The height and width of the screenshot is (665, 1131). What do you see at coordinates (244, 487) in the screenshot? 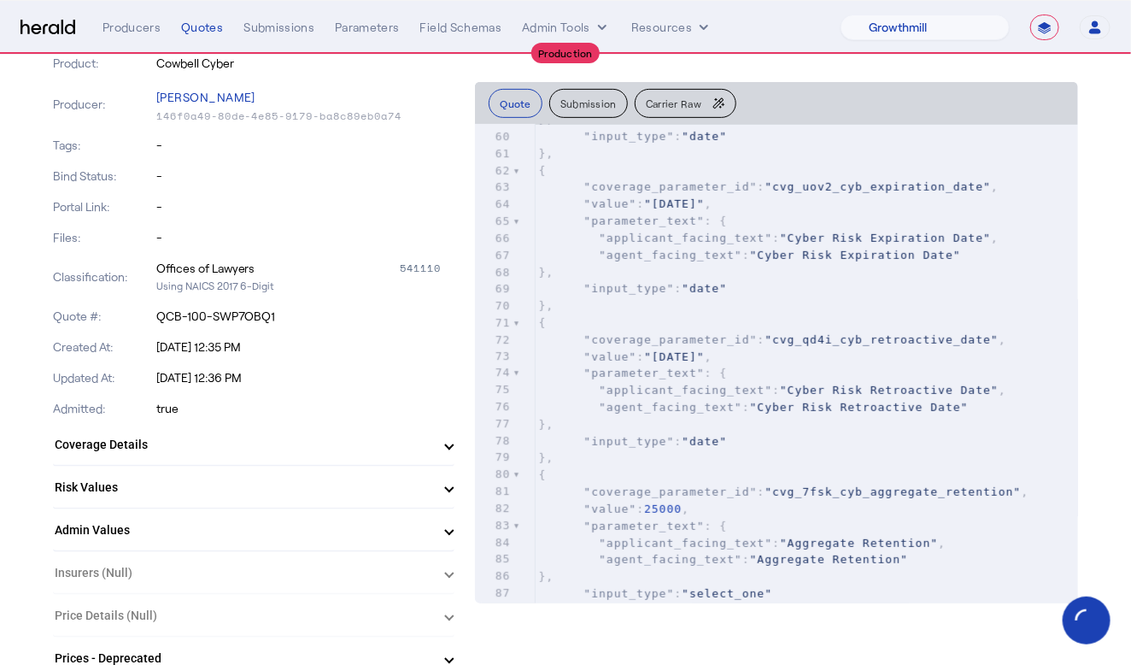
I see `mat-panel-title: Risk Values` at bounding box center [244, 487].